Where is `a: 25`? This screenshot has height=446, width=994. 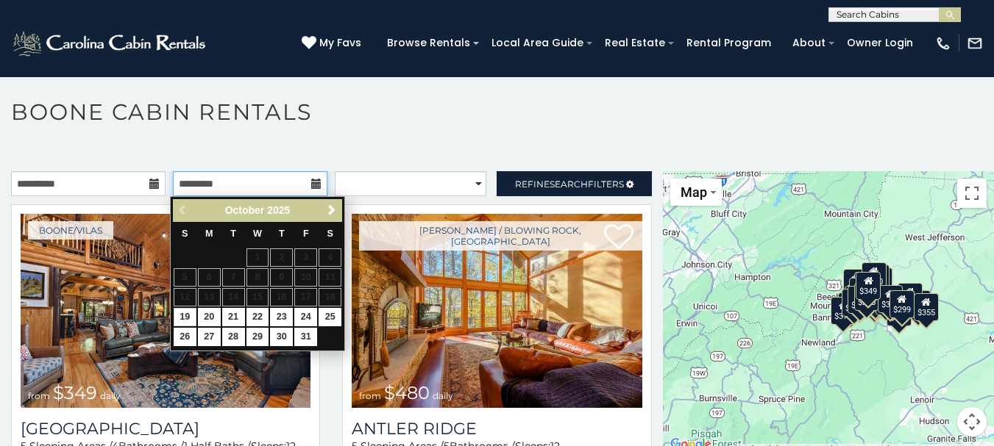 a: 25 is located at coordinates (330, 317).